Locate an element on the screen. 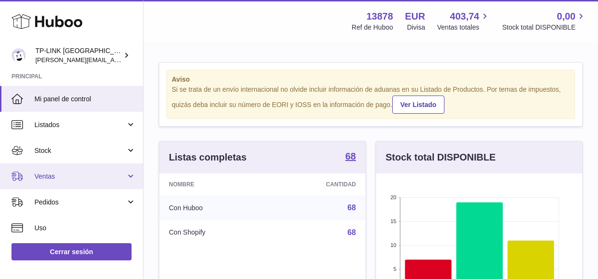 Image resolution: width=598 pixels, height=279 pixels. span: Mi panel de control is located at coordinates (85, 99).